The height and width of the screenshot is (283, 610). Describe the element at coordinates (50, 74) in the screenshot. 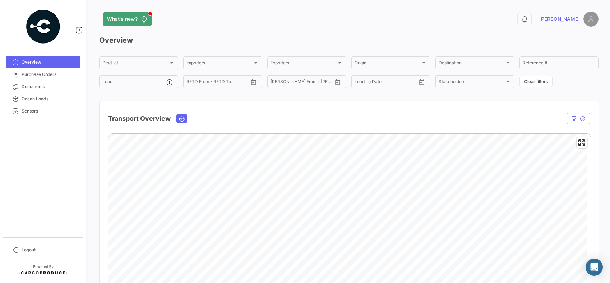

I see `span: Purchase Orders` at that location.